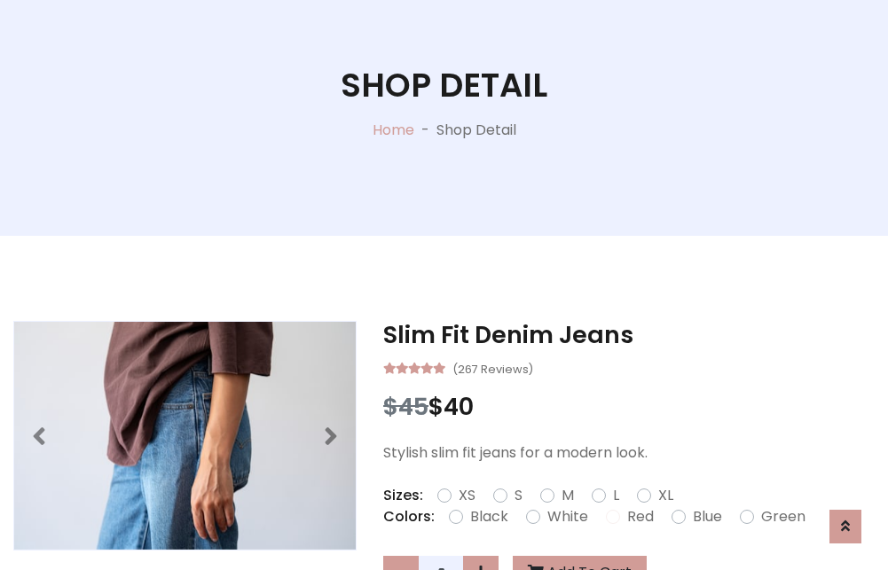 The height and width of the screenshot is (570, 888). Describe the element at coordinates (444, 85) in the screenshot. I see `h1: Shop Detail` at that location.